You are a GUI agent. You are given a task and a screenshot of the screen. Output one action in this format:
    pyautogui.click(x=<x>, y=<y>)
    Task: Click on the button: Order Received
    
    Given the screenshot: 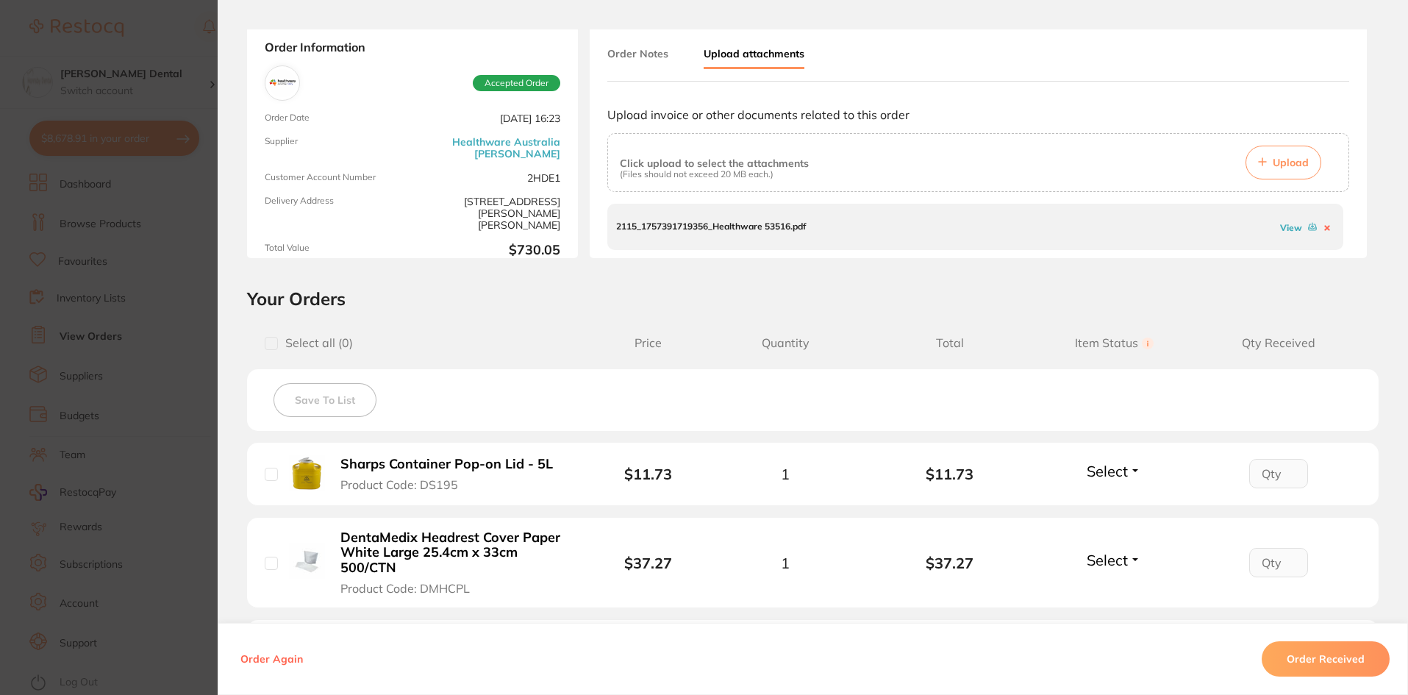 What is the action you would take?
    pyautogui.click(x=1326, y=659)
    